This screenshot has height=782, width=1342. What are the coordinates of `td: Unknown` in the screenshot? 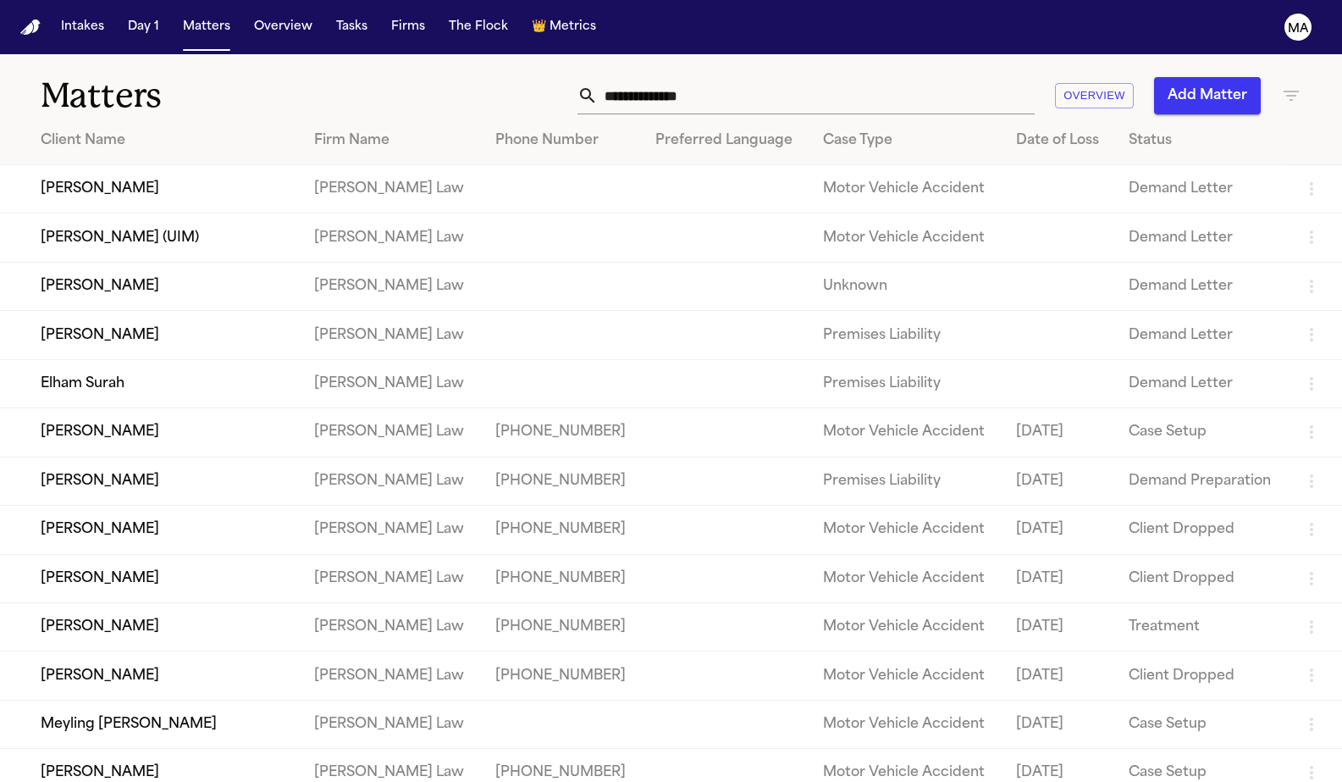 It's located at (906, 285).